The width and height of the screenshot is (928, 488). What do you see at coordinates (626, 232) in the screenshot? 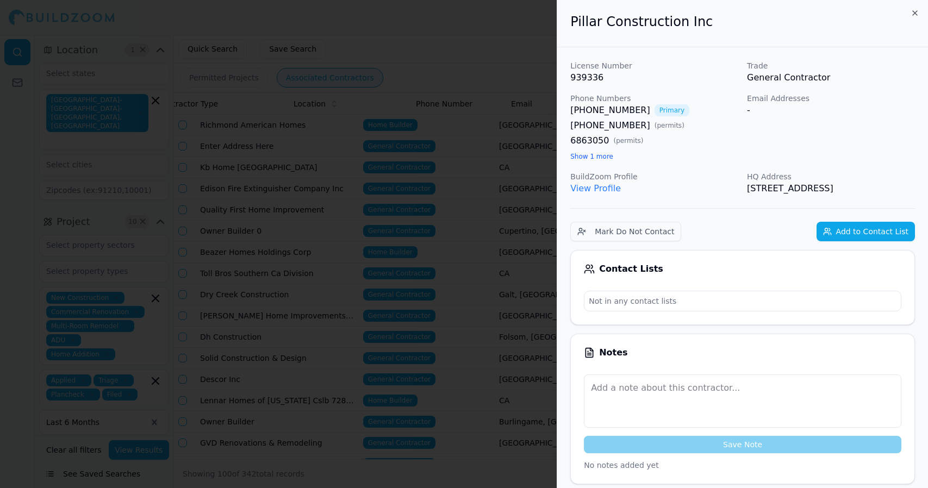
I see `button: Mark Do Not Contact` at bounding box center [626, 232].